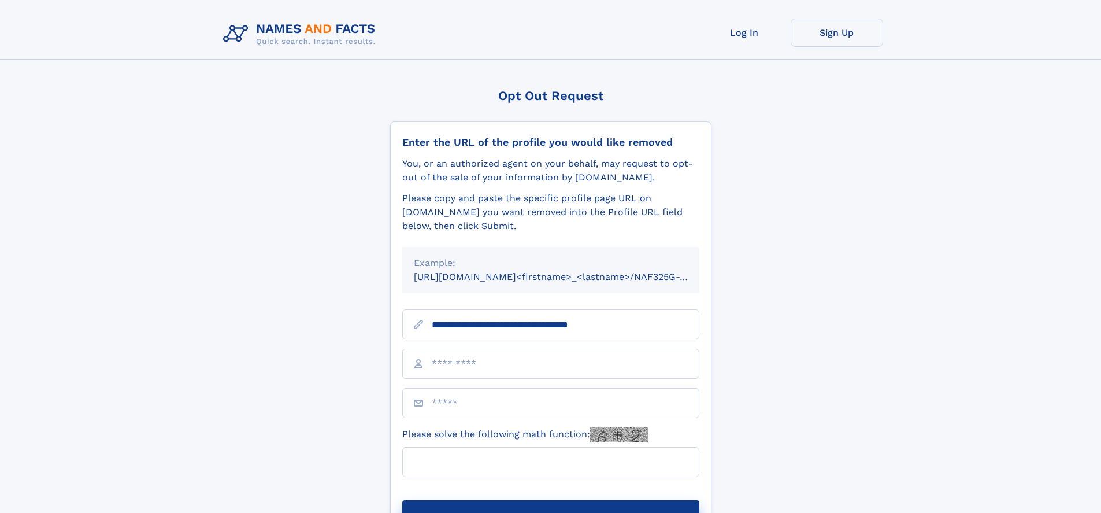  I want to click on div: Enter the URL of the profile you would like removed, so click(551, 142).